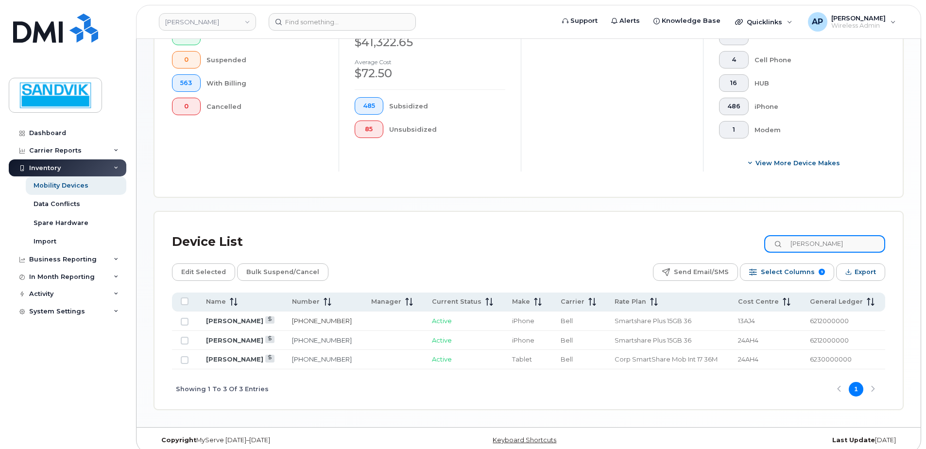  What do you see at coordinates (448, 106) in the screenshot?
I see `div: Subsidized` at bounding box center [448, 106].